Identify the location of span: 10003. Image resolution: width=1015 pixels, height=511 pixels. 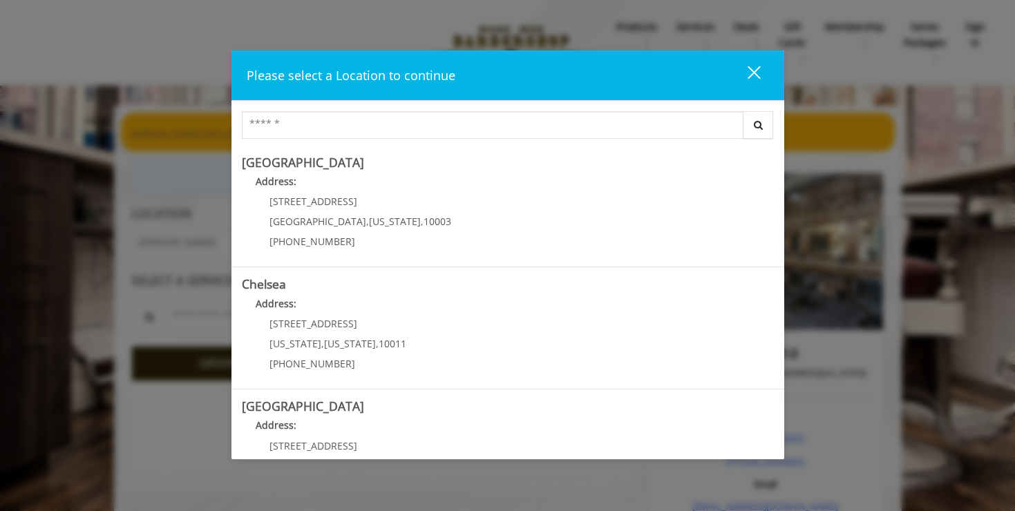
(437, 221).